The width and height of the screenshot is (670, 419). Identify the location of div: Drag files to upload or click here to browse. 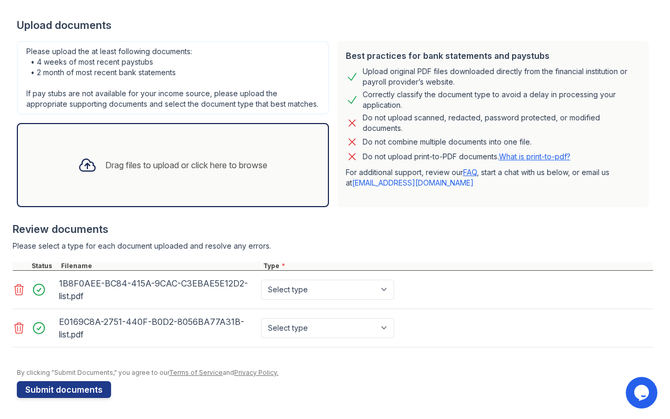
(186, 165).